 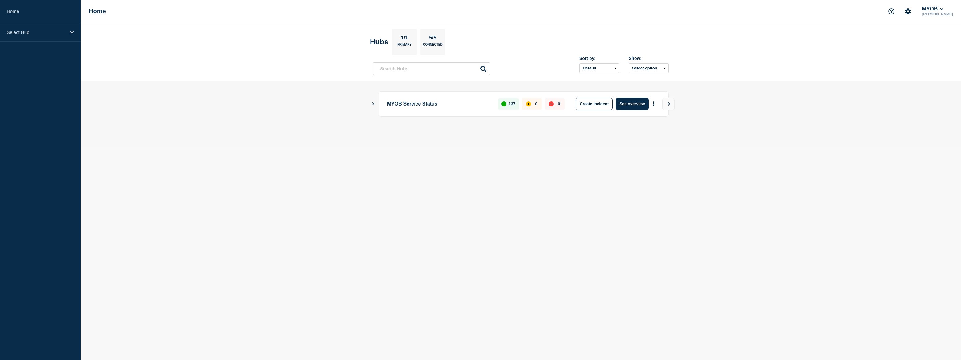 What do you see at coordinates (552, 104) in the screenshot?
I see `div: down` at bounding box center [552, 104].